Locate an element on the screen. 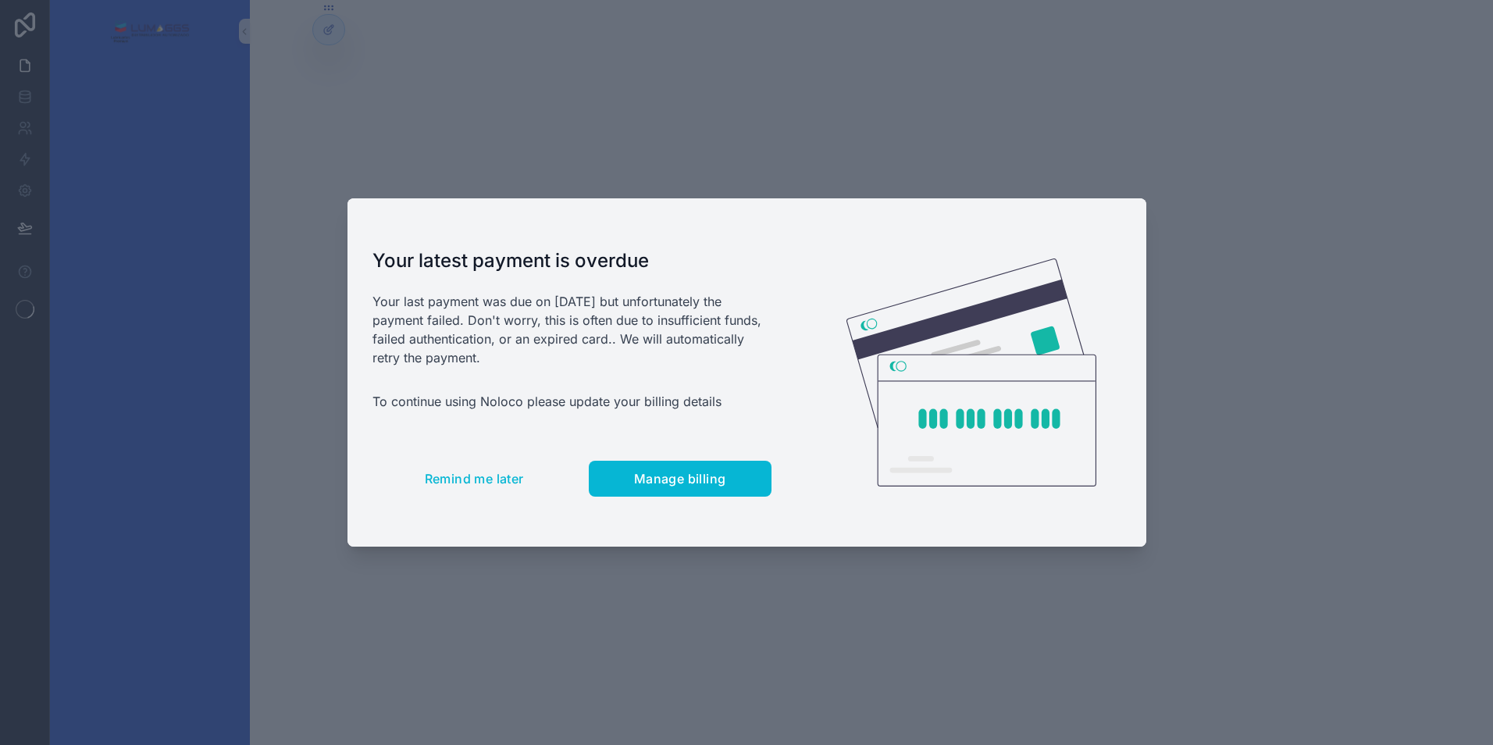 The height and width of the screenshot is (745, 1493). span: Manage billing is located at coordinates (680, 479).